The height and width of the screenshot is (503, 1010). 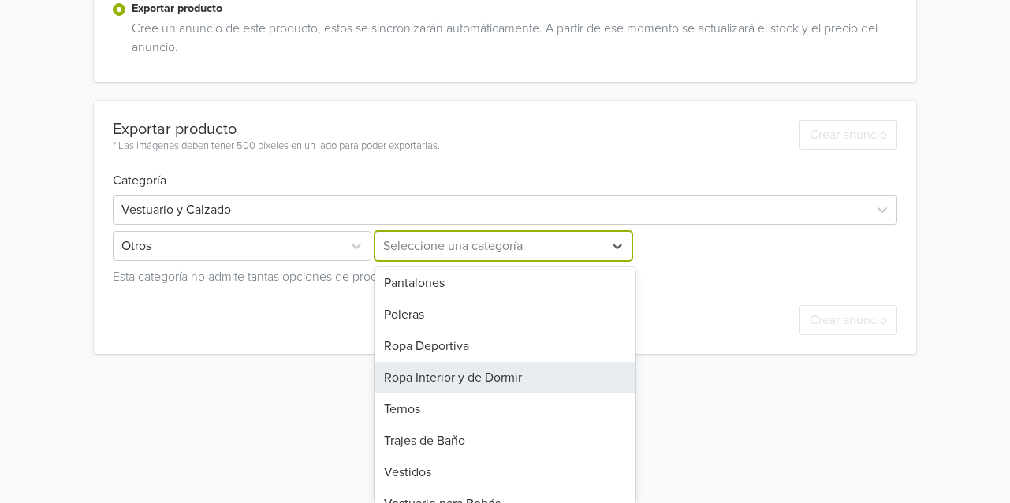 What do you see at coordinates (276, 129) in the screenshot?
I see `div: Exportar producto` at bounding box center [276, 129].